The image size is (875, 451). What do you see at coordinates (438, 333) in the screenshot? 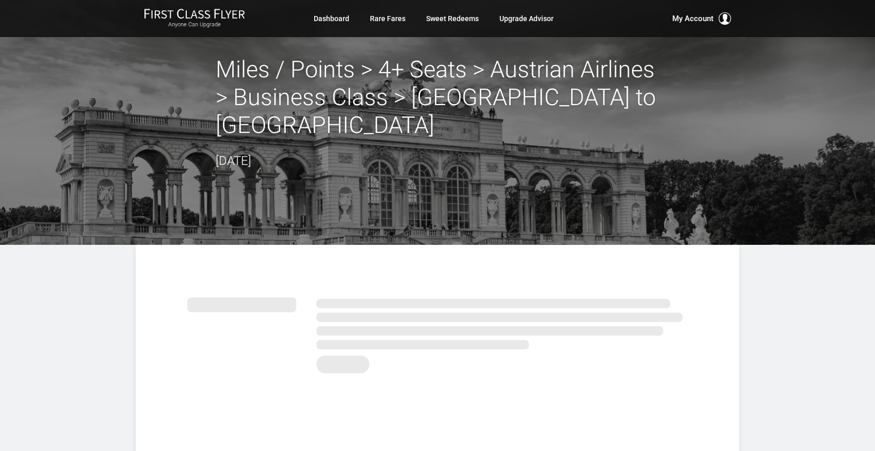
I see `img: summary.svg` at bounding box center [438, 333].